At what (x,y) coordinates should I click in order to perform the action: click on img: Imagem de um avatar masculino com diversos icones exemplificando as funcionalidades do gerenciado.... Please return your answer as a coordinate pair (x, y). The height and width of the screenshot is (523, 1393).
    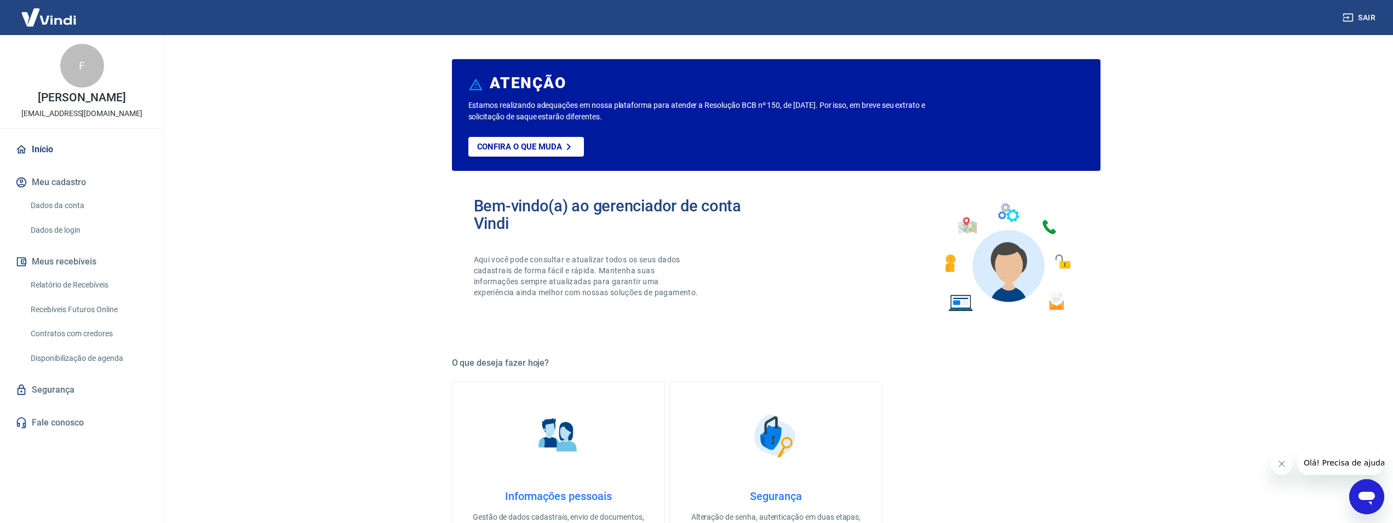
    Looking at the image, I should click on (1007, 257).